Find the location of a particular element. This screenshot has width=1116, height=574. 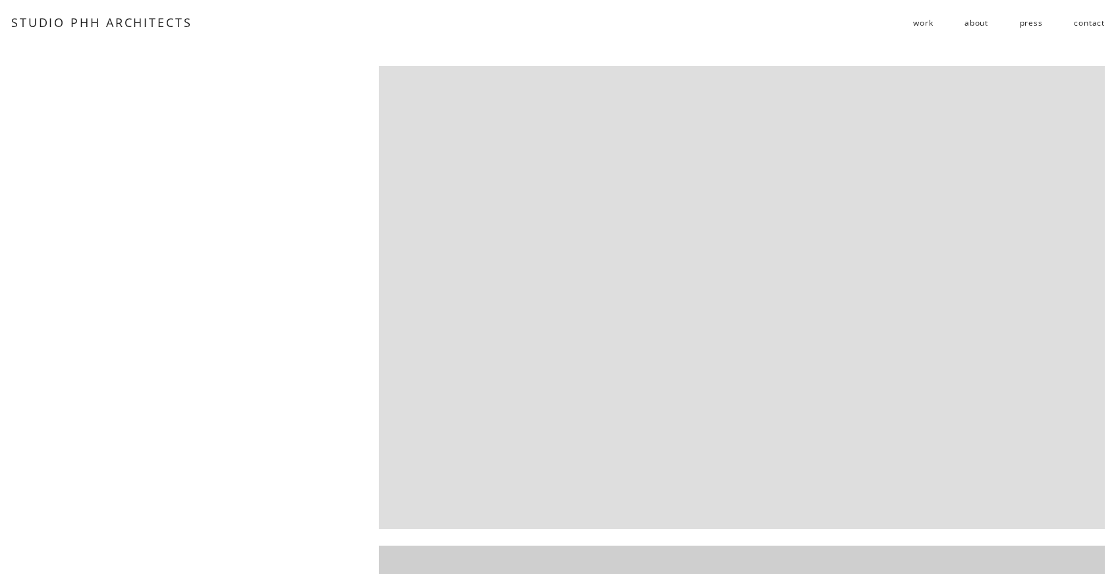

a: contact is located at coordinates (1089, 23).